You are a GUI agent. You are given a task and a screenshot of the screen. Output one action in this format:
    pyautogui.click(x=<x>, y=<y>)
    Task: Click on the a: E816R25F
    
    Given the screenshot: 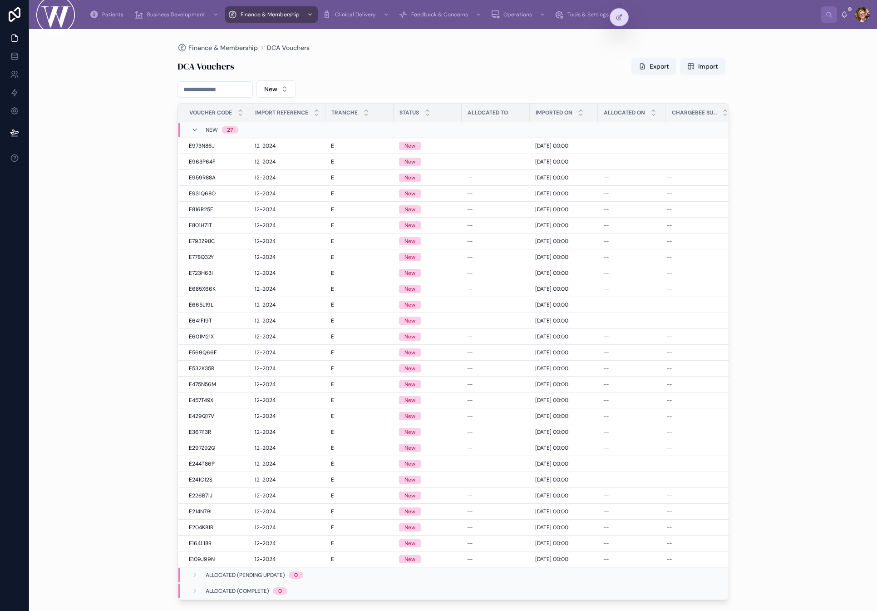 What is the action you would take?
    pyautogui.click(x=216, y=209)
    